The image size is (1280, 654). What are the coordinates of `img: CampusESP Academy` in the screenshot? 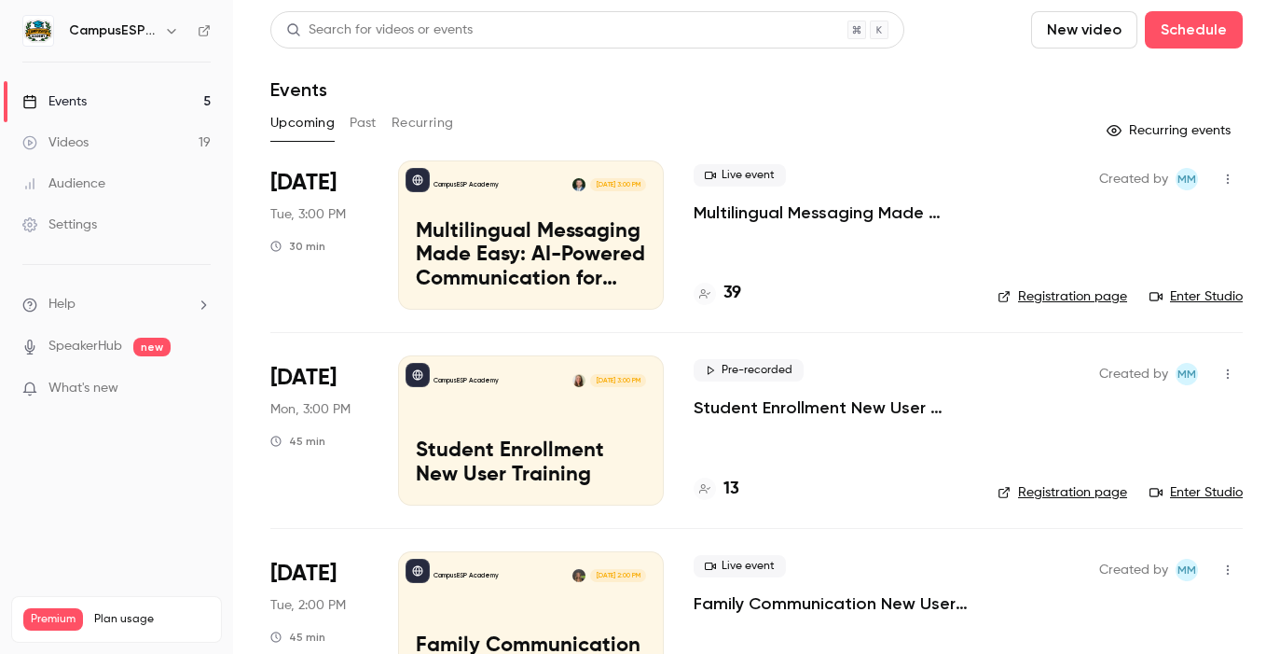 It's located at (38, 31).